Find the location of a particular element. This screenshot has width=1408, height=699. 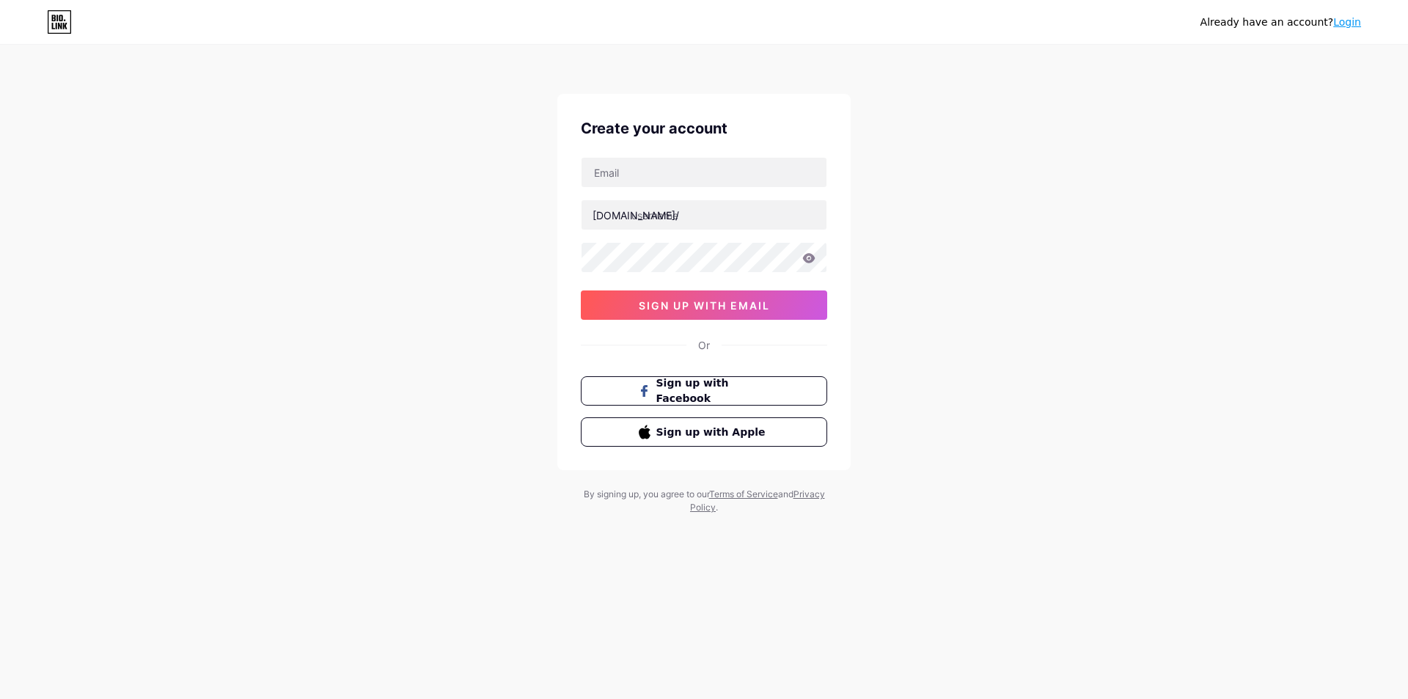

button: Sign up with Apple is located at coordinates (704, 432).